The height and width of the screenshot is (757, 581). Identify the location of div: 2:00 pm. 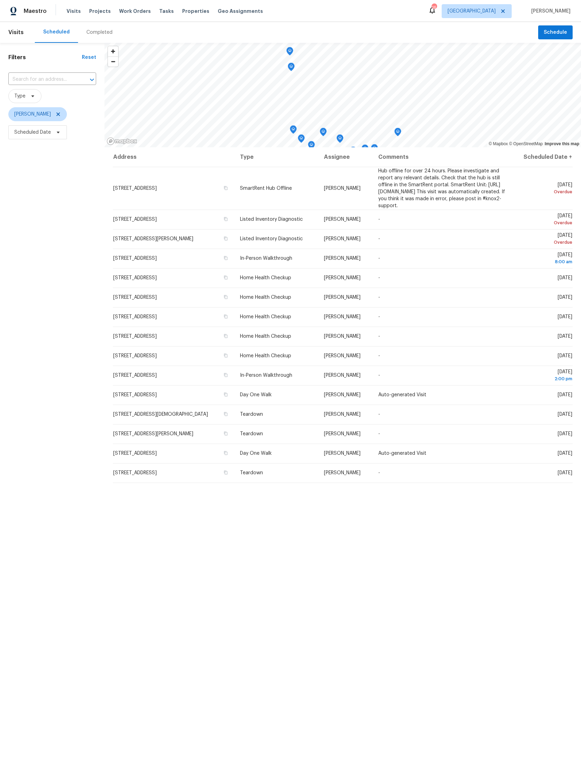
(544, 379).